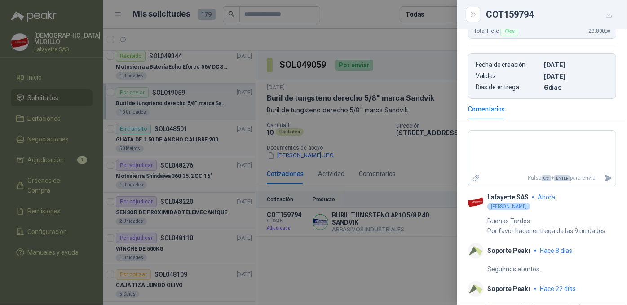 The width and height of the screenshot is (627, 305). I want to click on span: 23.800, so click(599, 31).